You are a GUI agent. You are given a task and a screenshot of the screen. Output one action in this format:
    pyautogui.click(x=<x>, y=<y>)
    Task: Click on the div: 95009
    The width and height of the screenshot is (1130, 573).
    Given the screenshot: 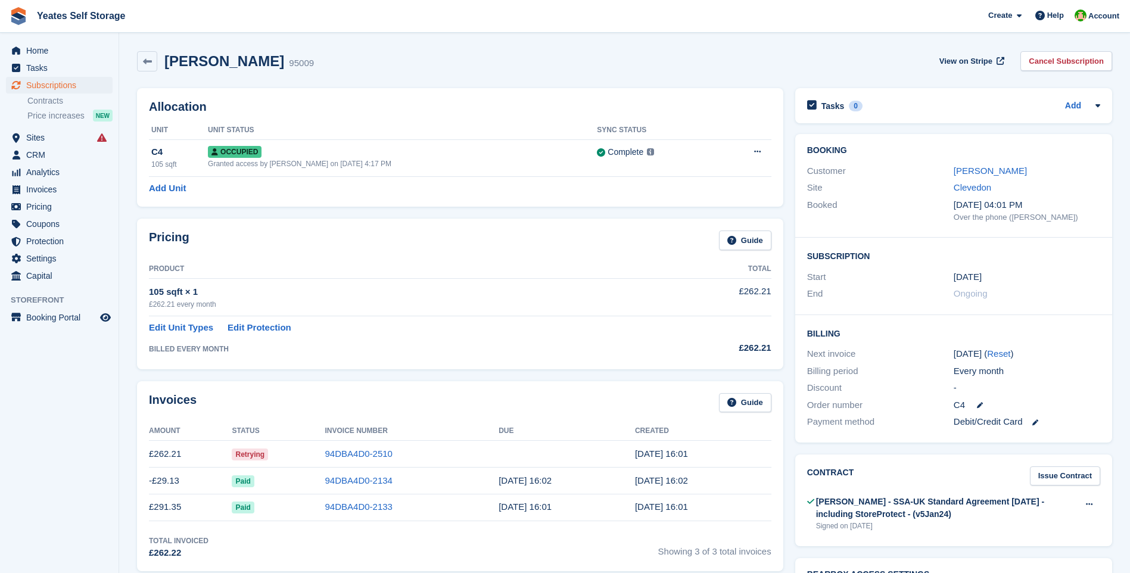 What is the action you would take?
    pyautogui.click(x=301, y=63)
    